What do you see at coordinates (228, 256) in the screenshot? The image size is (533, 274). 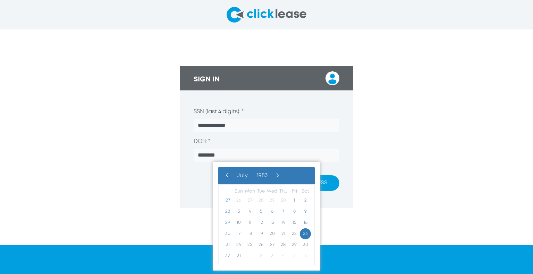 I see `span: 32` at bounding box center [228, 256].